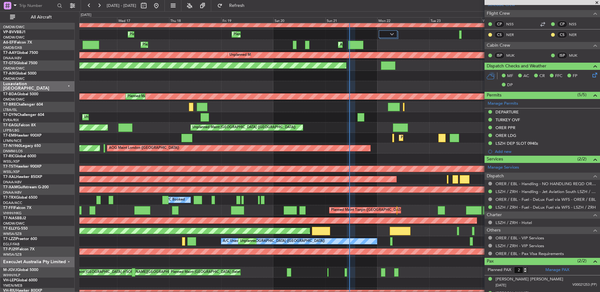  Describe the element at coordinates (557, 270) in the screenshot. I see `a: Manage PAX` at that location.